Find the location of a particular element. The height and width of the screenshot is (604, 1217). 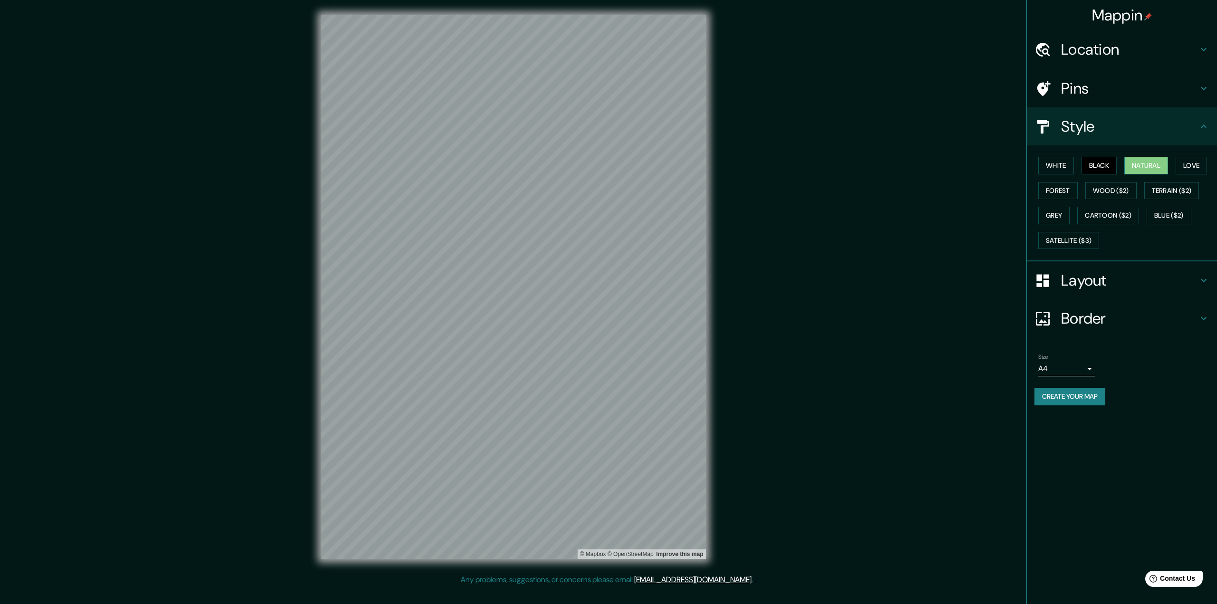

button: White is located at coordinates (1056, 165).